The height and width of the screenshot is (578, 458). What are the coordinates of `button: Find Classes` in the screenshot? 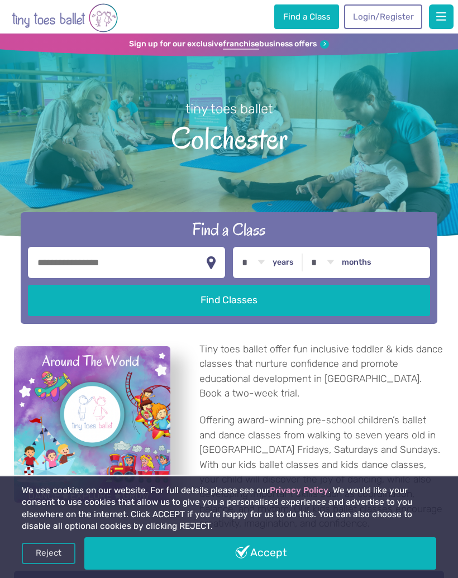 It's located at (229, 300).